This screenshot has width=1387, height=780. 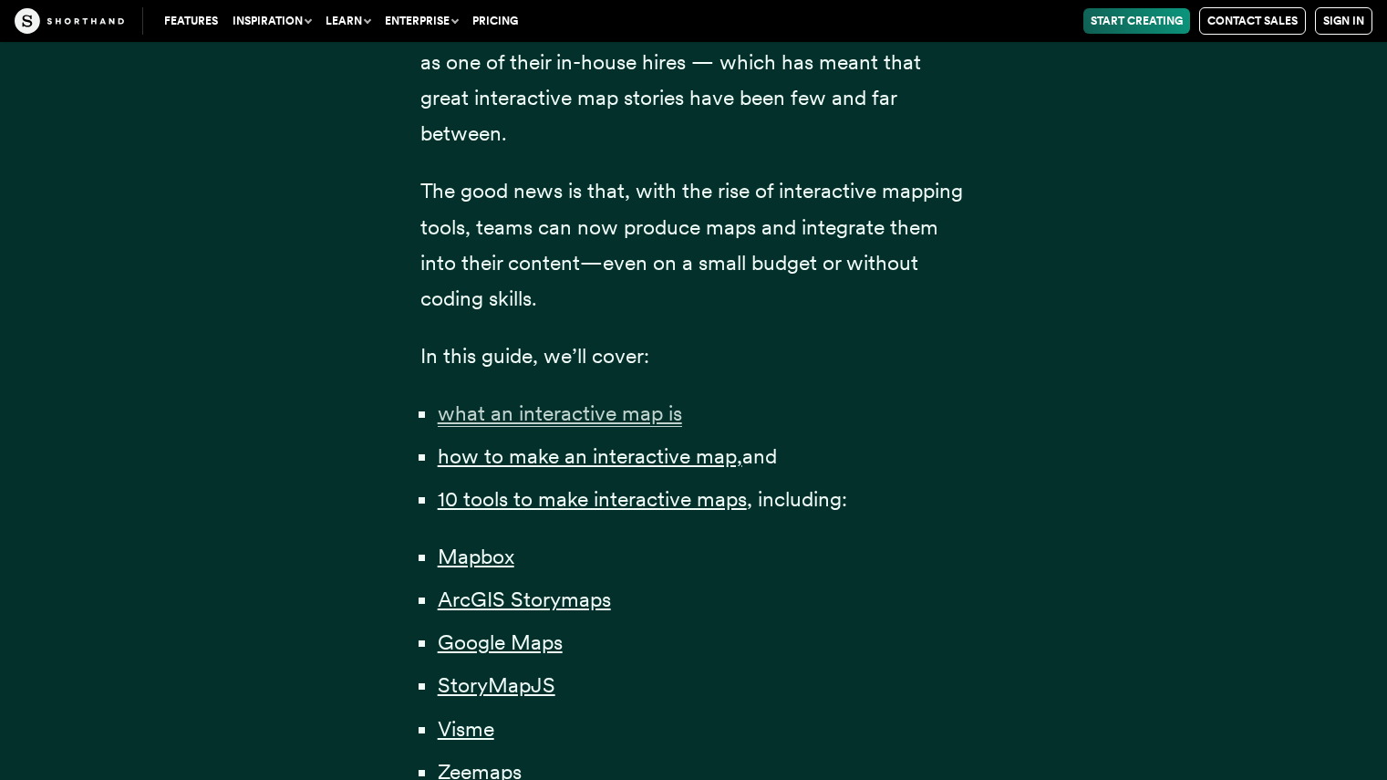 What do you see at coordinates (797, 499) in the screenshot?
I see `span: , including:` at bounding box center [797, 499].